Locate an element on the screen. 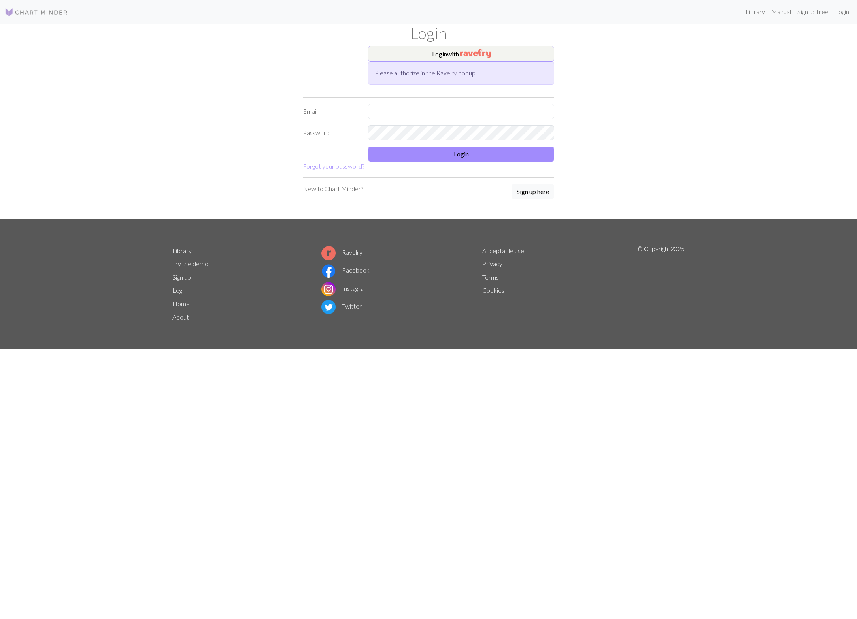 The width and height of the screenshot is (857, 619). a: About is located at coordinates (181, 317).